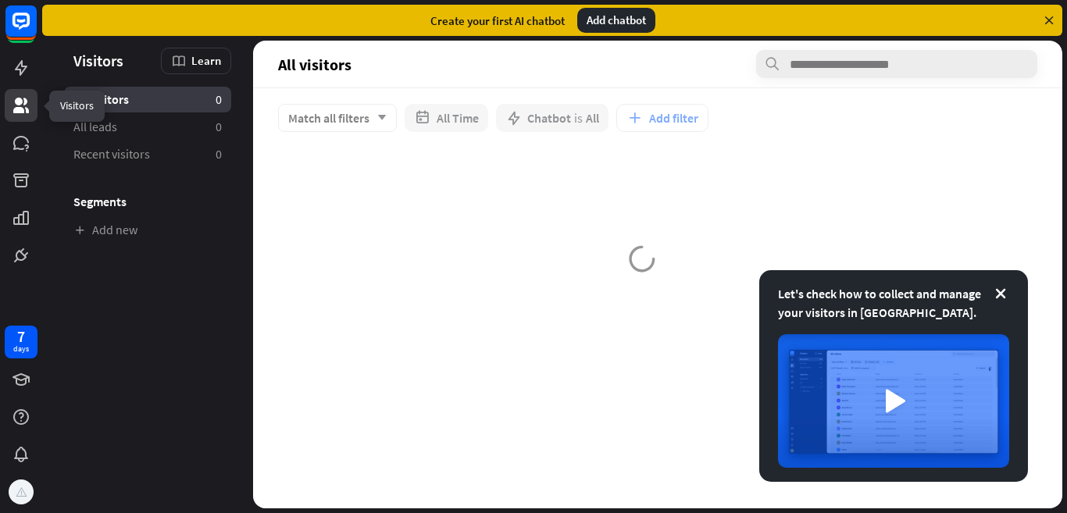 The width and height of the screenshot is (1067, 513). Describe the element at coordinates (21, 337) in the screenshot. I see `div: 7` at that location.